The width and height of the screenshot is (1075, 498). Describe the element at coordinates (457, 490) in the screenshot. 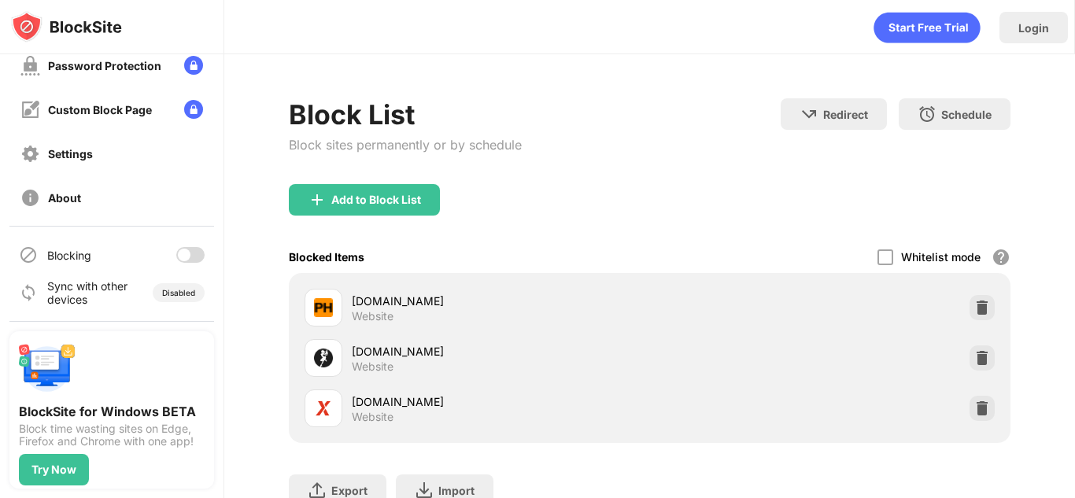

I see `div: Import` at that location.